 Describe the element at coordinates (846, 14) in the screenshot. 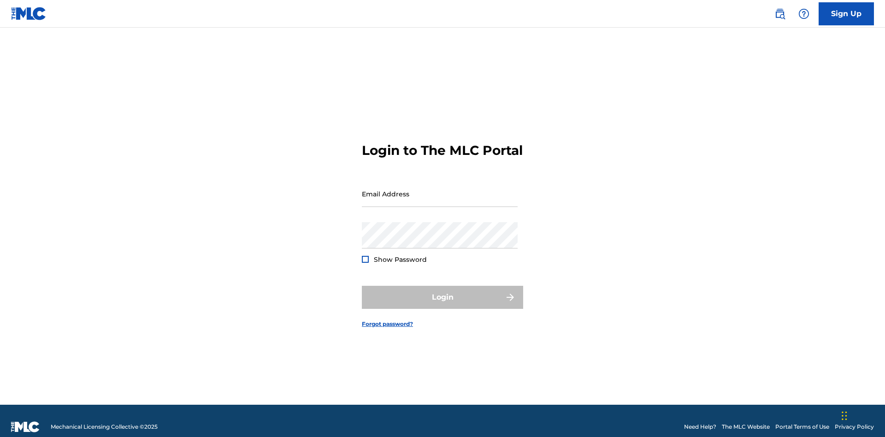

I see `a: Sign Up` at that location.